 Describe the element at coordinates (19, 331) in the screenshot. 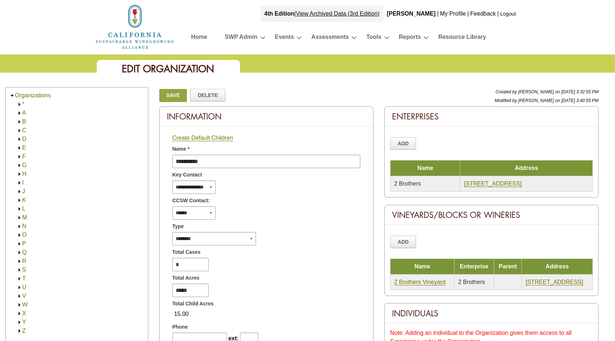

I see `img: Expand Z` at that location.